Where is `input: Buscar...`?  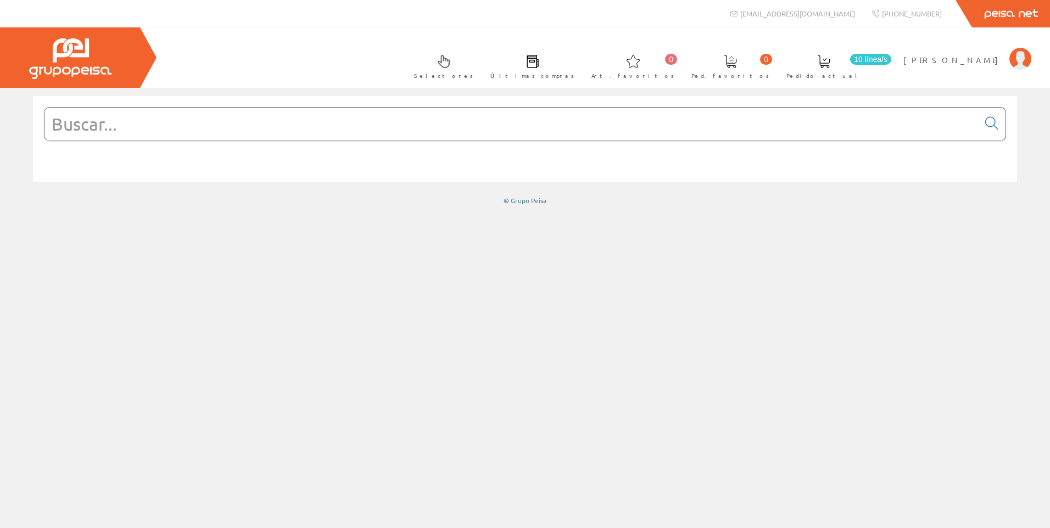
input: Buscar... is located at coordinates (511, 124).